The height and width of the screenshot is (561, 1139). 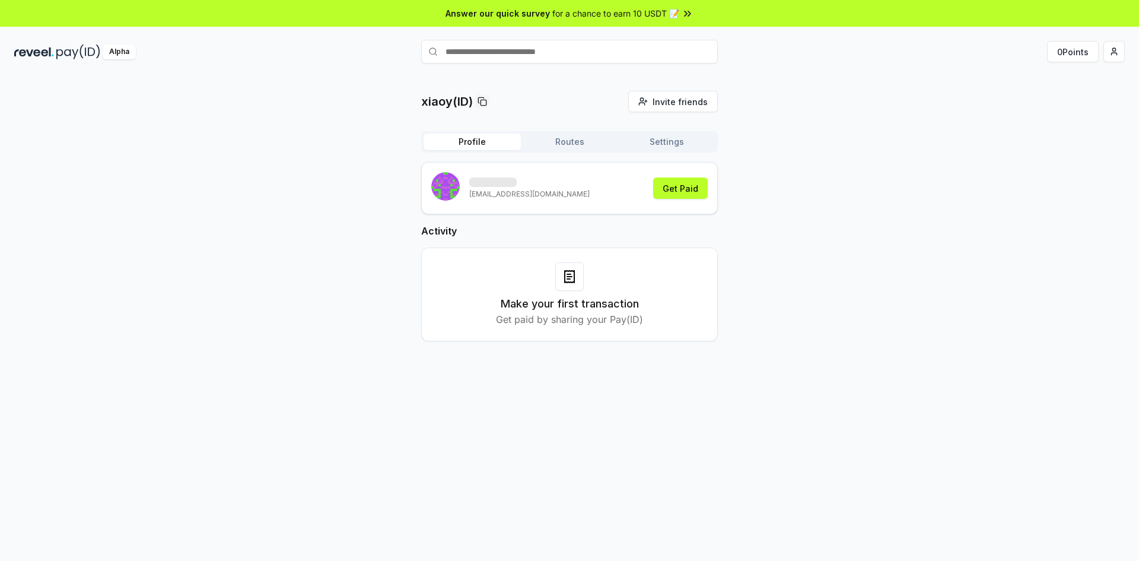 What do you see at coordinates (498, 13) in the screenshot?
I see `span: Answer our quick survey` at bounding box center [498, 13].